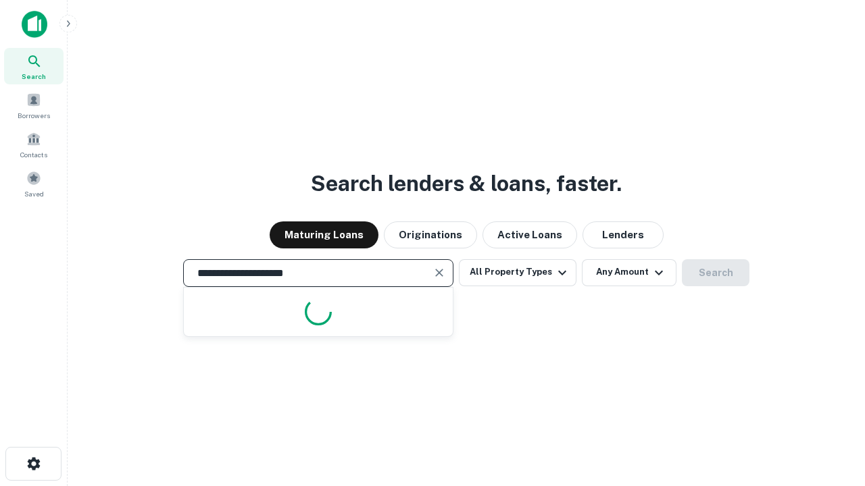  Describe the element at coordinates (34, 76) in the screenshot. I see `span: Search` at that location.